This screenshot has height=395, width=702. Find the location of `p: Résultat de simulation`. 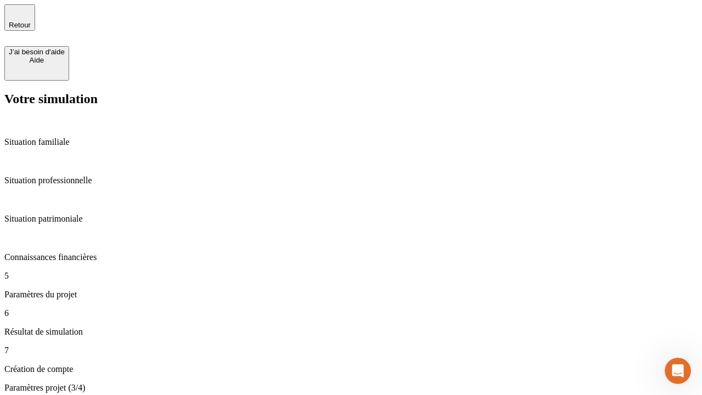

p: Résultat de simulation is located at coordinates (351, 332).